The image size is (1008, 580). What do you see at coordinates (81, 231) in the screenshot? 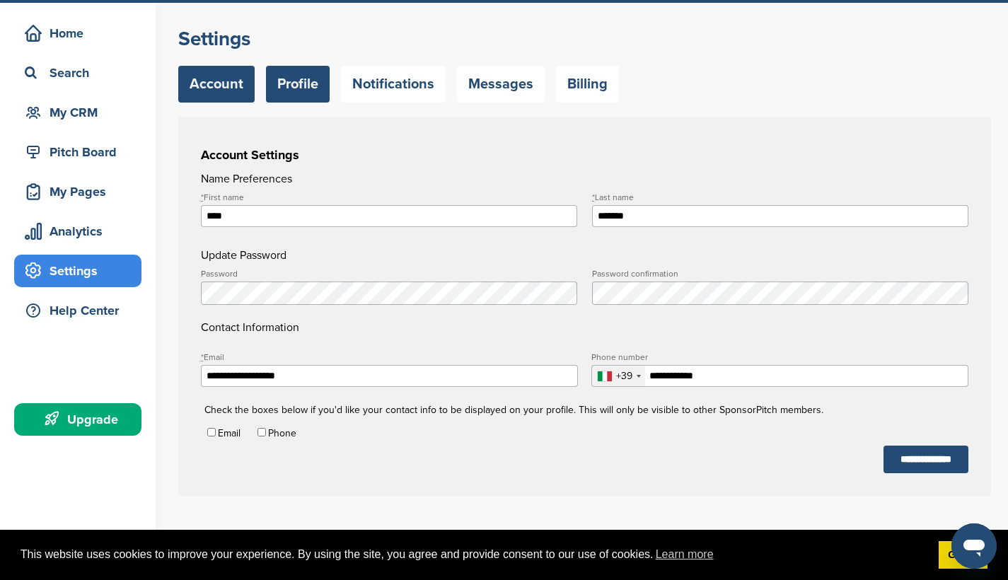
I see `div: Analytics` at bounding box center [81, 231].